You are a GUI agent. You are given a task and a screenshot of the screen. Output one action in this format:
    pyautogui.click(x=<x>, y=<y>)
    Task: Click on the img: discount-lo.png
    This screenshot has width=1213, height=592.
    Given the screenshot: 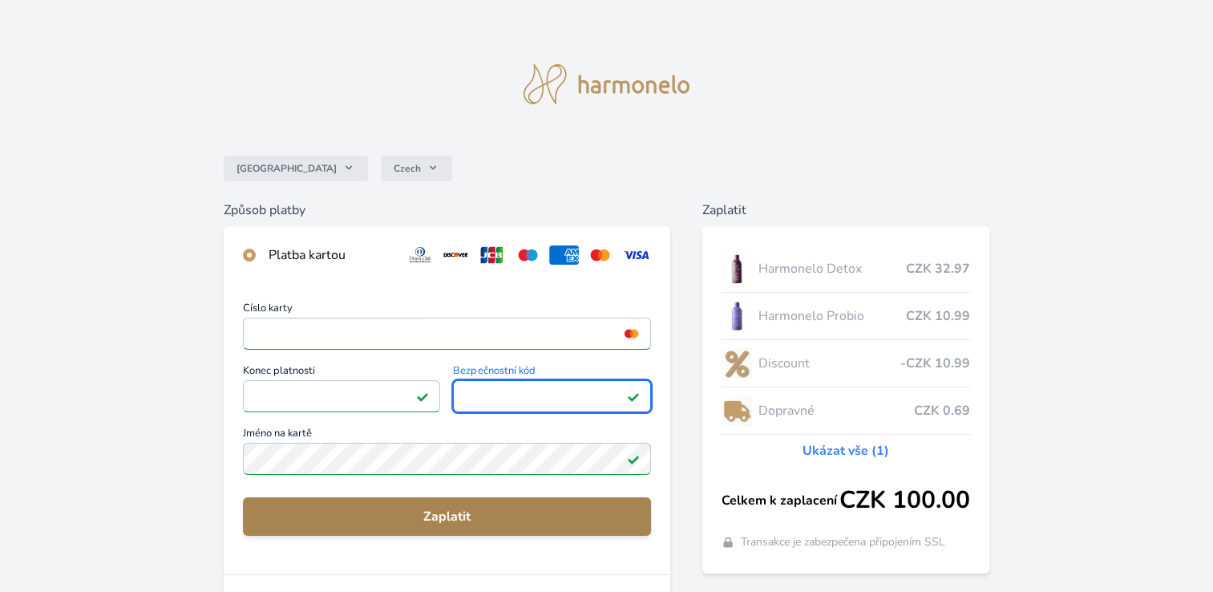 What is the action you would take?
    pyautogui.click(x=737, y=363)
    